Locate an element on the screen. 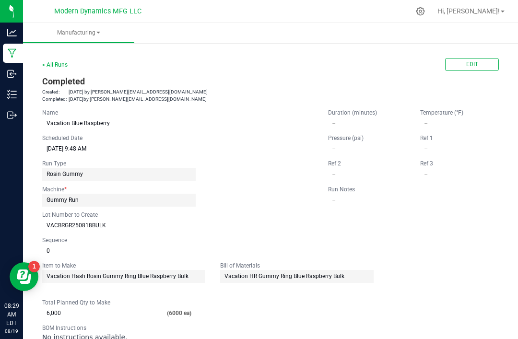  td: Completed: is located at coordinates (54, 99).